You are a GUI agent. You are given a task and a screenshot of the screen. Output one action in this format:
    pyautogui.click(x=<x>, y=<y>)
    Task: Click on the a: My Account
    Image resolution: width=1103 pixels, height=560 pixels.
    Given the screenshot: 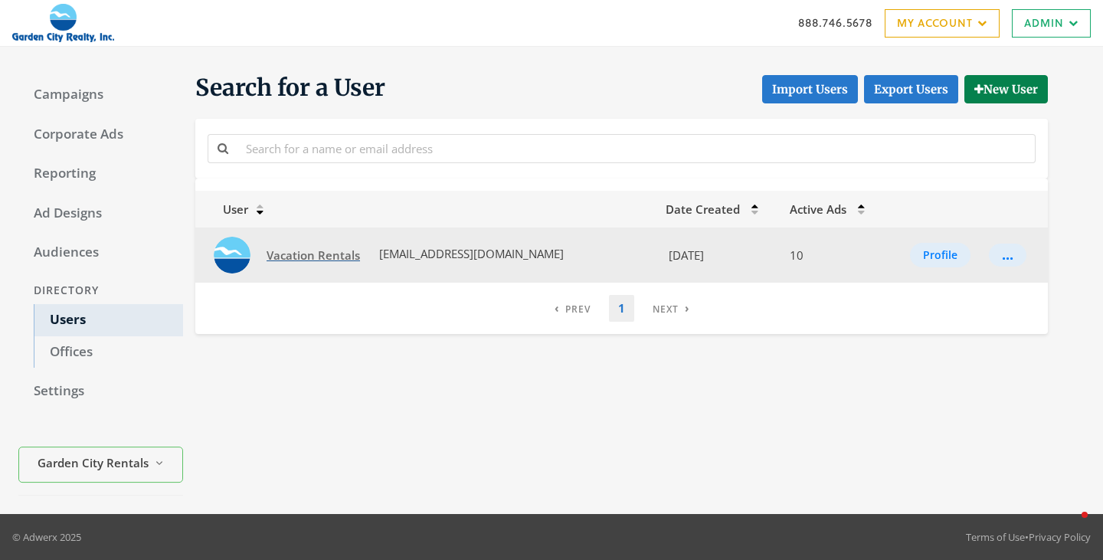 What is the action you would take?
    pyautogui.click(x=942, y=23)
    